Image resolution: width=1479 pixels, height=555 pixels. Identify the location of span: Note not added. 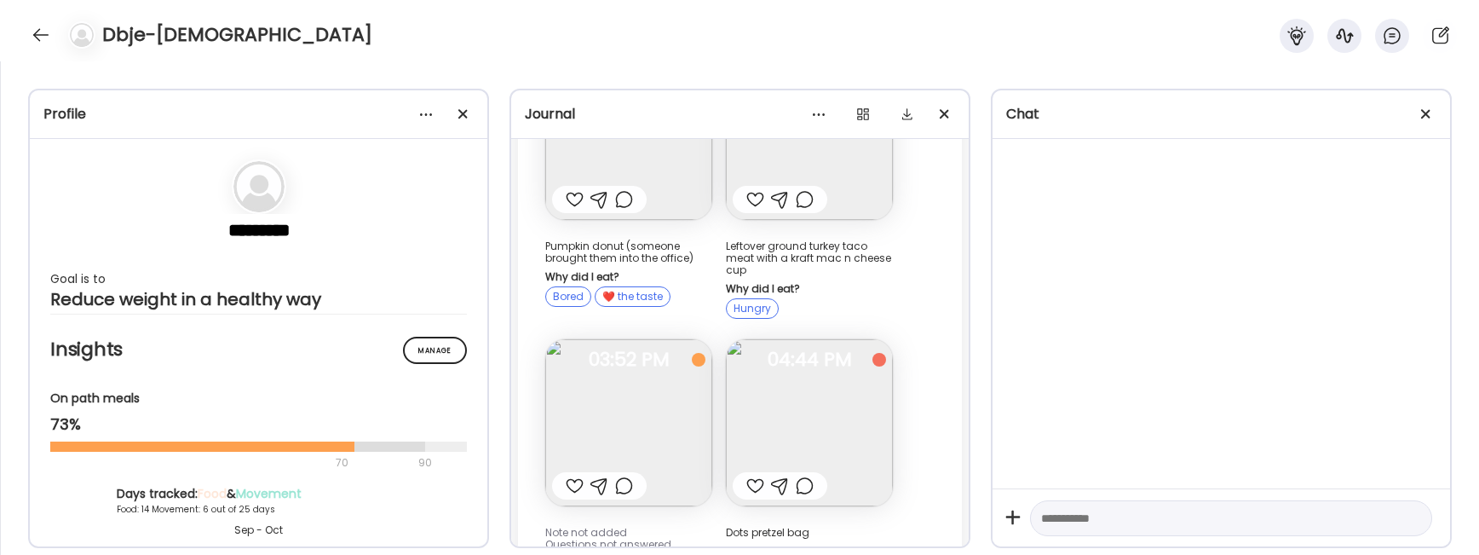
(586, 532).